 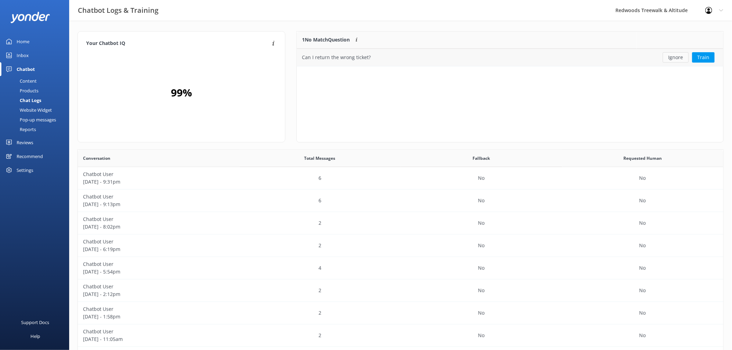 What do you see at coordinates (28, 110) in the screenshot?
I see `div: Website Widget` at bounding box center [28, 110].